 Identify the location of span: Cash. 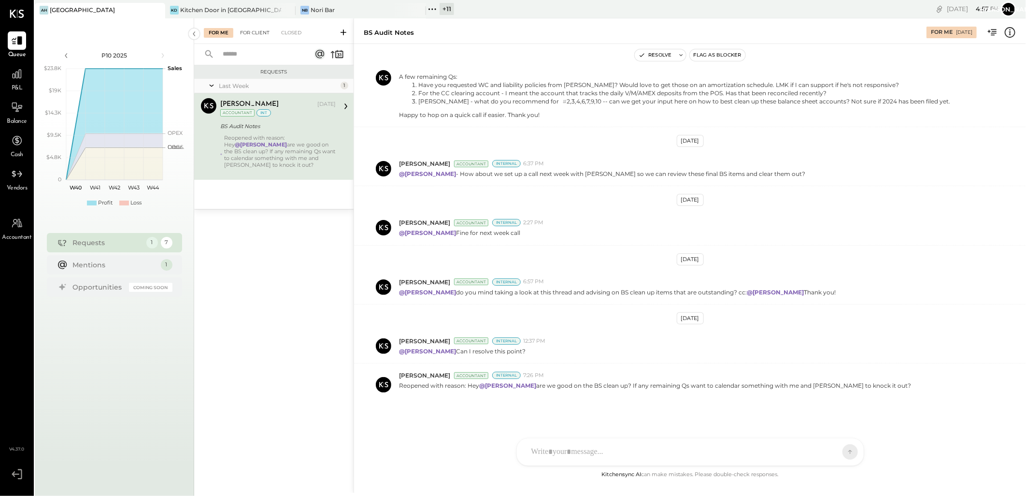
(17, 155).